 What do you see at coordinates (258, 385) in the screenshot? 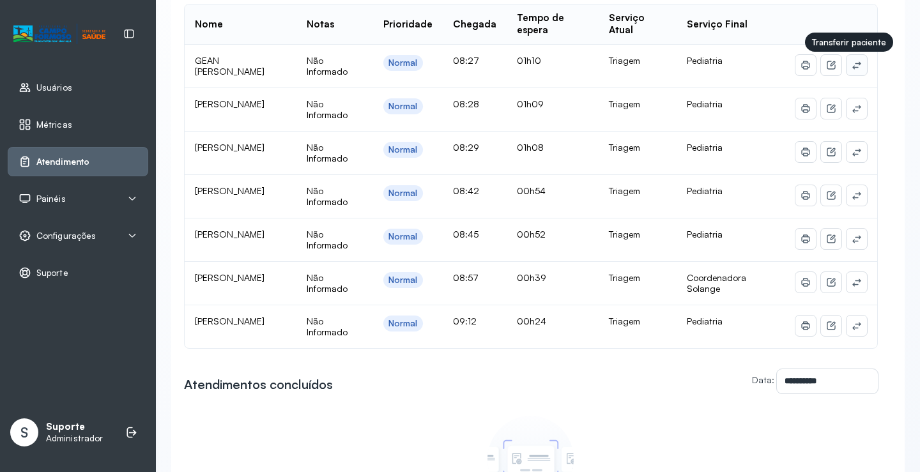
I see `h3: Atendimentos concluídos` at bounding box center [258, 385].